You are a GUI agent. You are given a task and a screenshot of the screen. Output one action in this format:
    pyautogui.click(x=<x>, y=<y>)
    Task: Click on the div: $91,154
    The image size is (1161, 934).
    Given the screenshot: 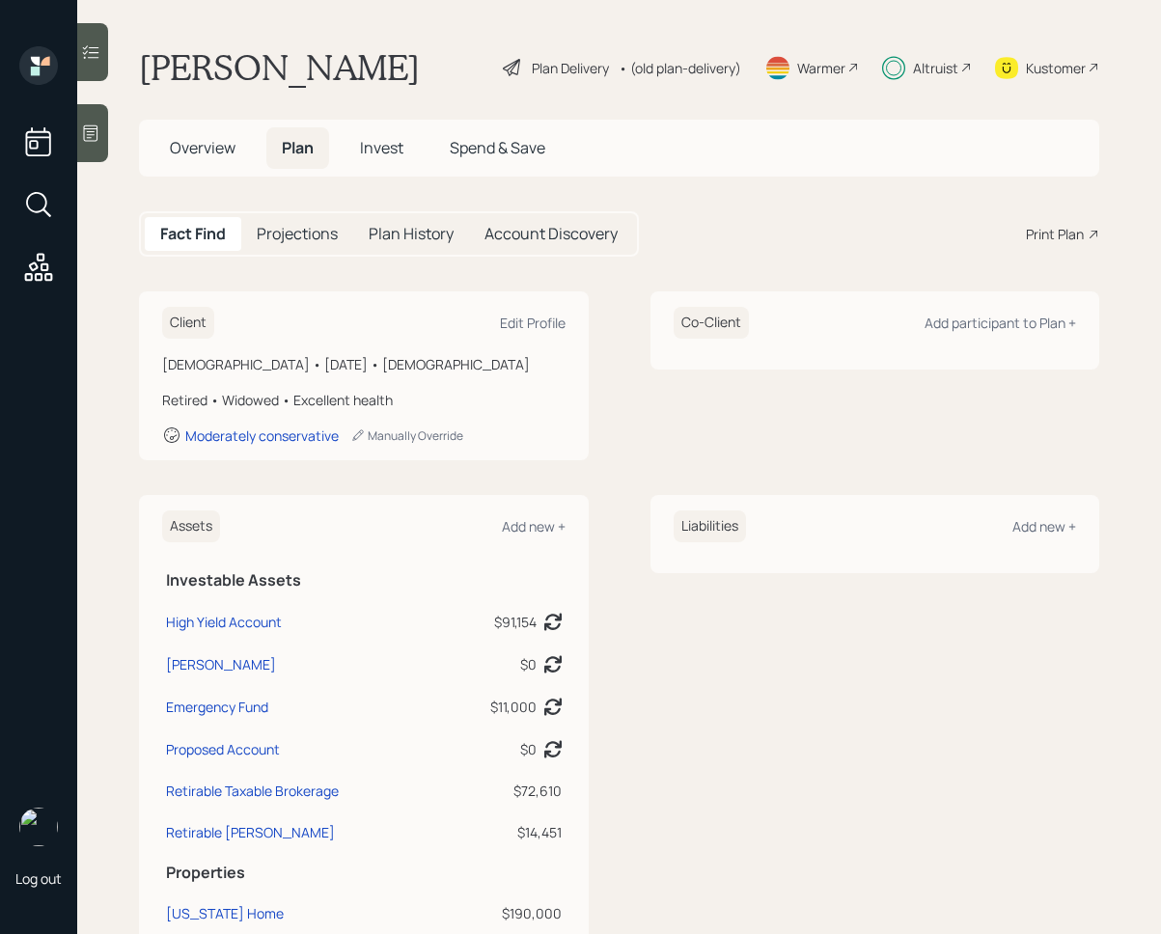 What is the action you would take?
    pyautogui.click(x=515, y=622)
    